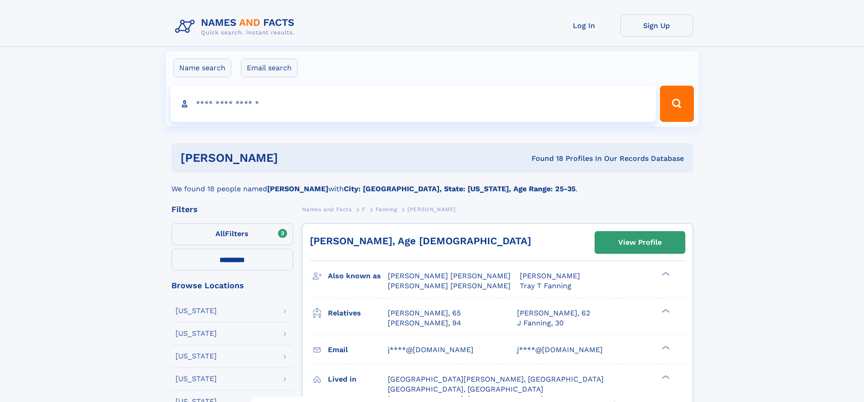 Image resolution: width=864 pixels, height=402 pixels. What do you see at coordinates (202, 68) in the screenshot?
I see `label: Name search` at bounding box center [202, 68].